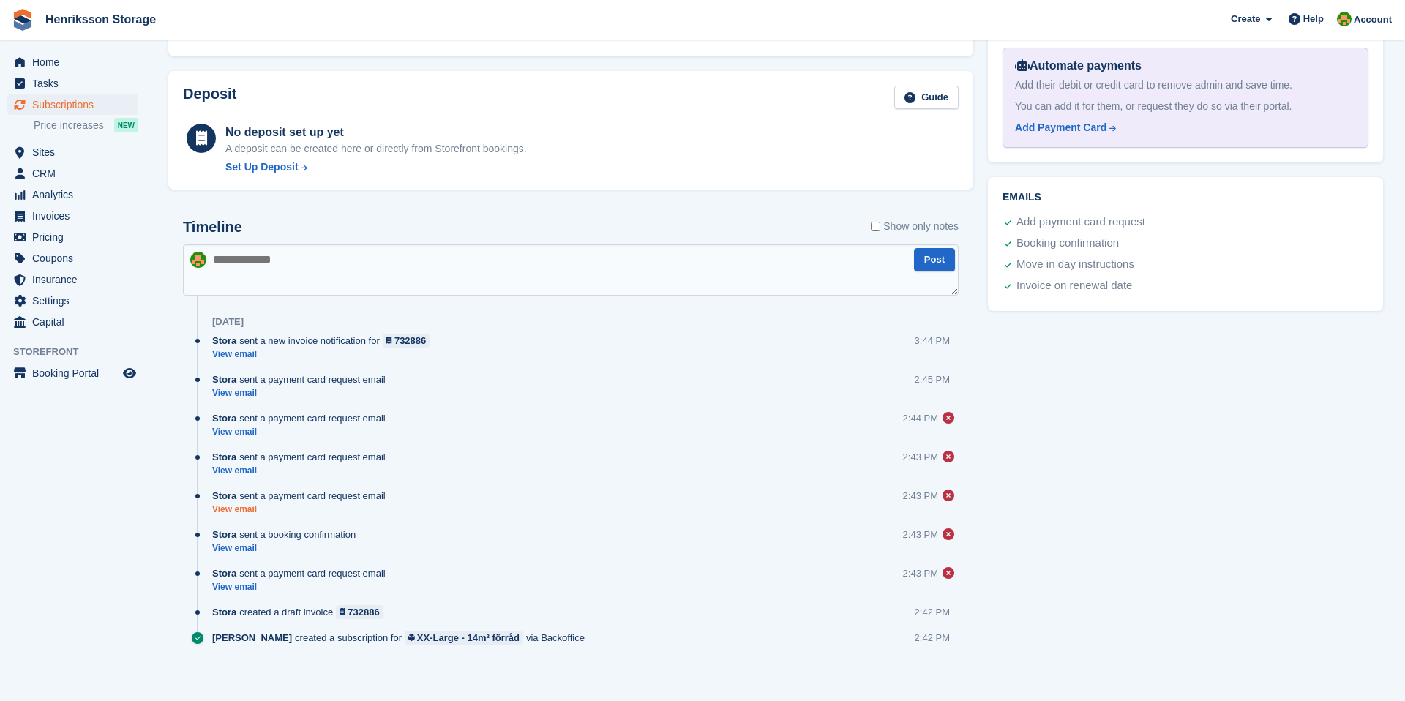 Image resolution: width=1405 pixels, height=701 pixels. I want to click on span: Coupons, so click(76, 258).